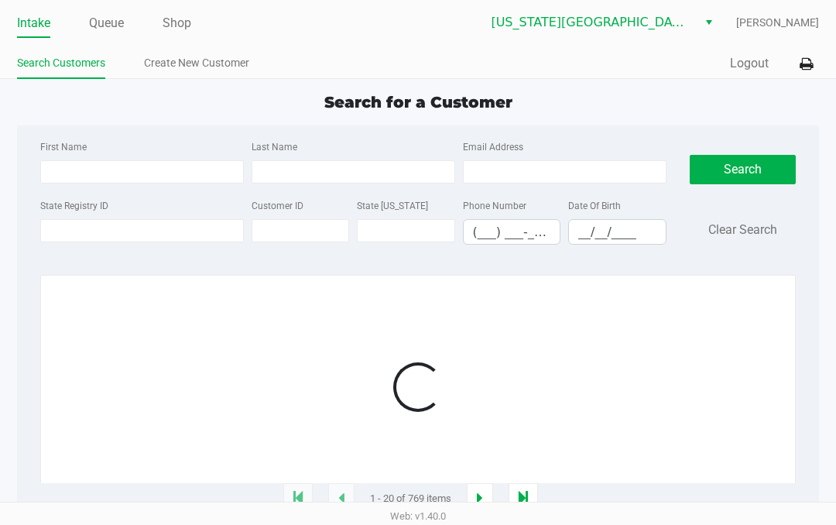  I want to click on button: Search, so click(743, 170).